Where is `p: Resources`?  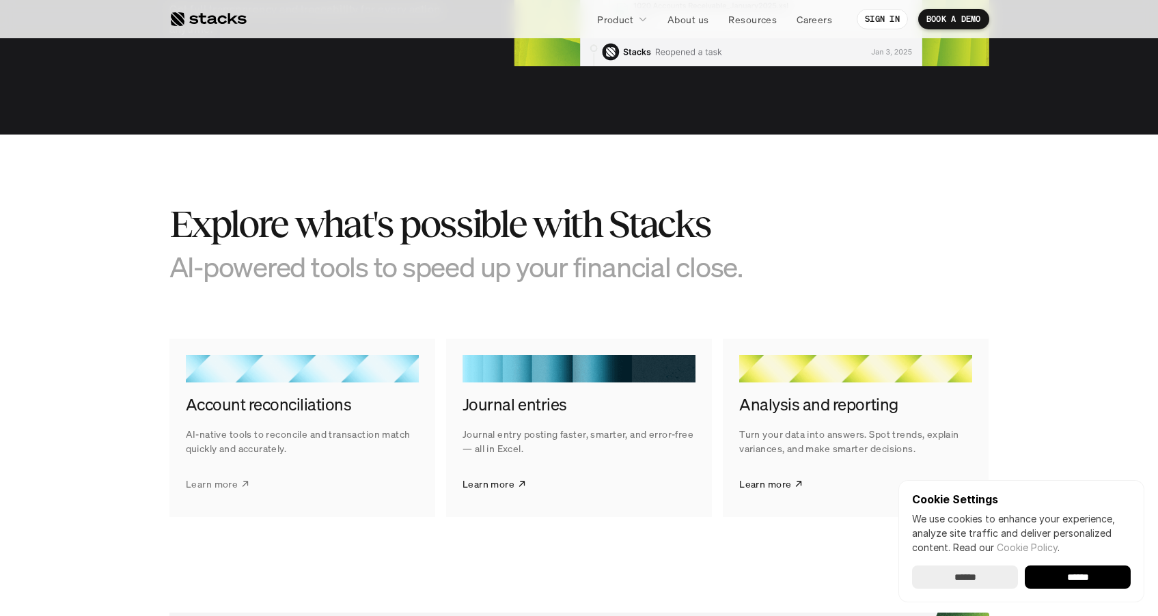
p: Resources is located at coordinates (752, 19).